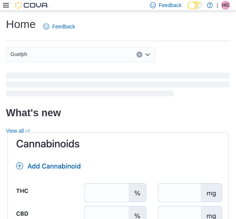  Describe the element at coordinates (226, 5) in the screenshot. I see `span: HG` at that location.